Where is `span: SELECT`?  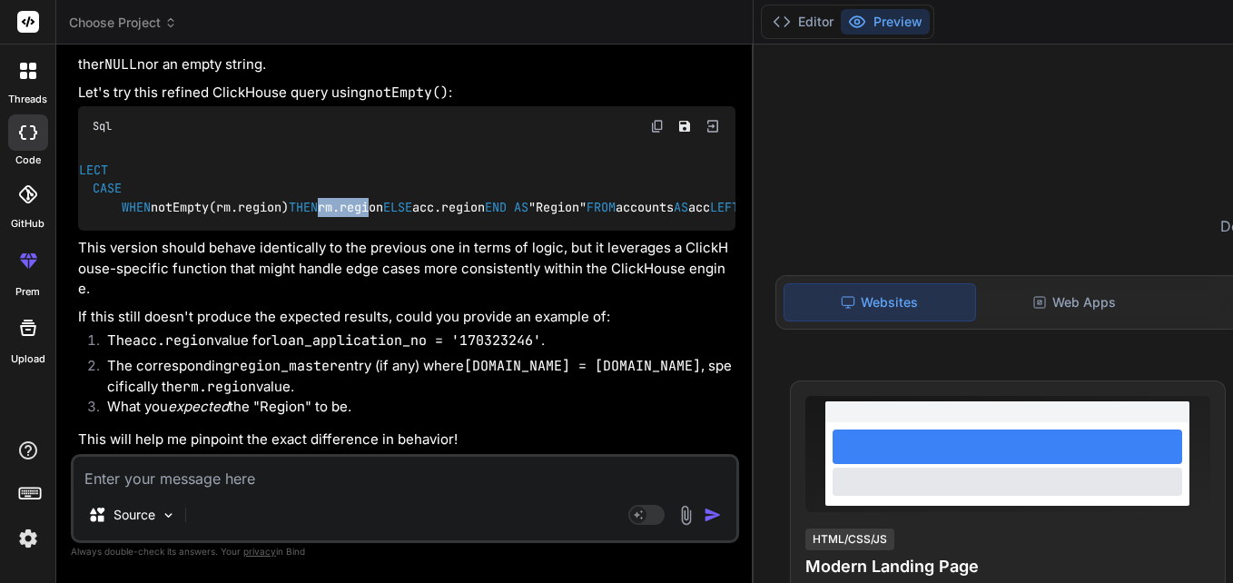 span: SELECT is located at coordinates (86, 170).